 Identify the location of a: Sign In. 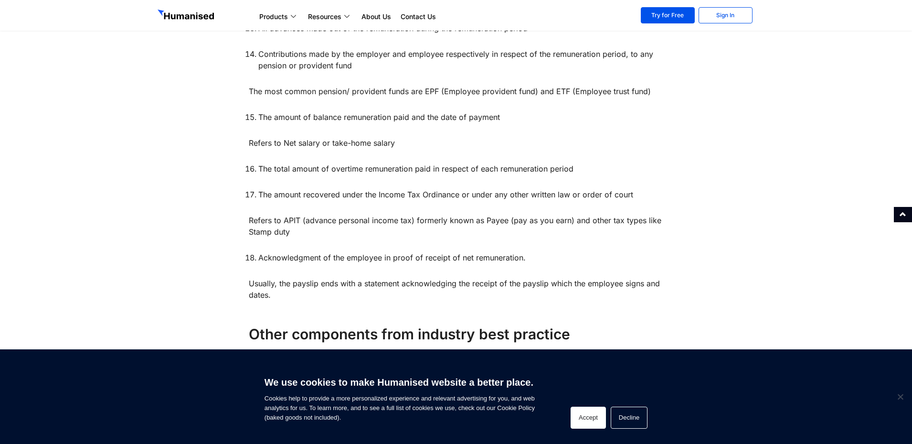
(725, 15).